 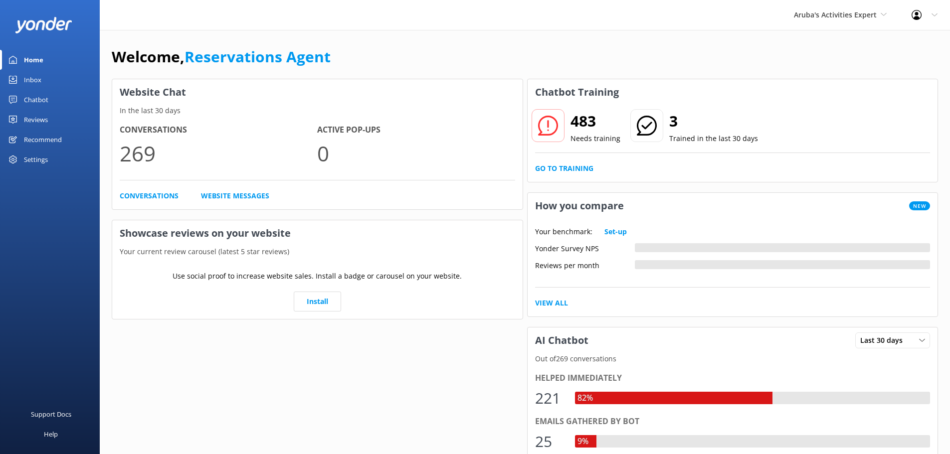 I want to click on div: Chatbot, so click(x=36, y=100).